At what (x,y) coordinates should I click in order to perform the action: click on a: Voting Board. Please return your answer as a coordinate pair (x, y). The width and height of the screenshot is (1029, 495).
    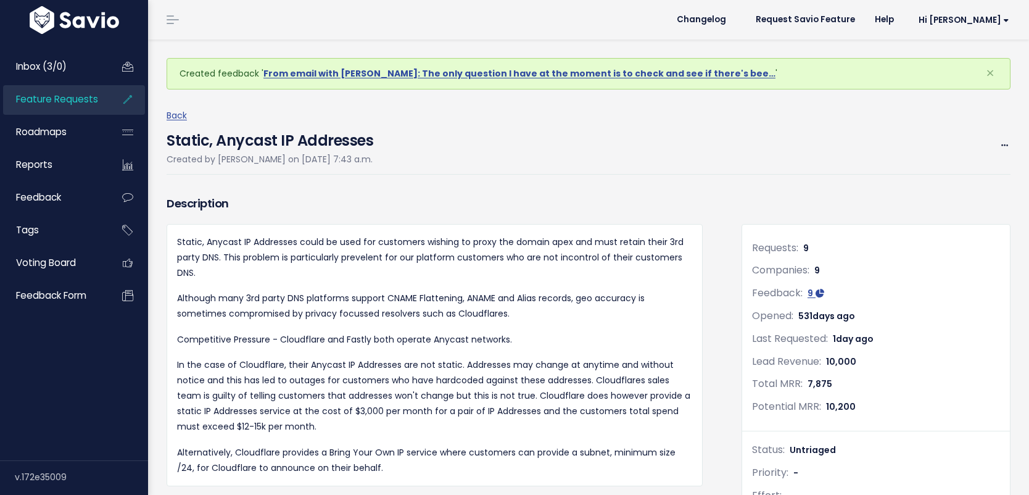
    Looking at the image, I should click on (52, 263).